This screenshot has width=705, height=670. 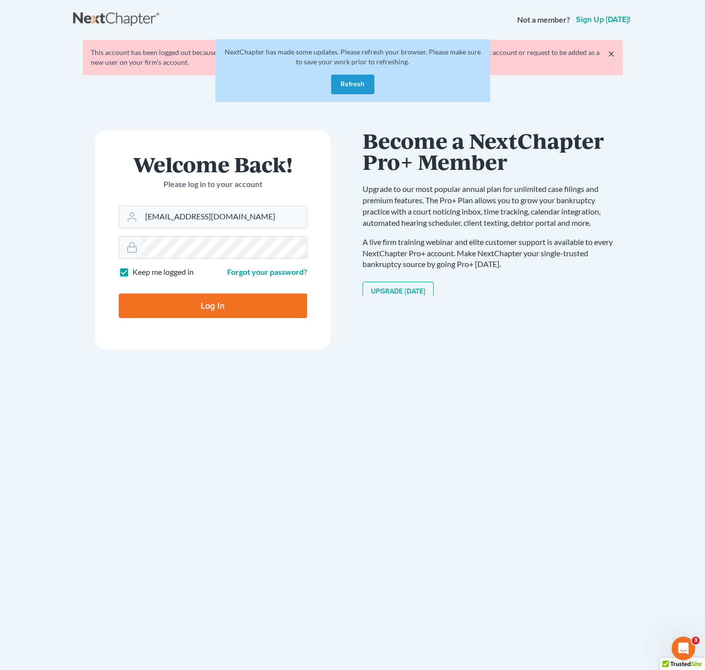 What do you see at coordinates (493, 253) in the screenshot?
I see `p: A live firm training webinar and elite customer support is available to every NextChapter Pro+ ac...` at bounding box center [493, 253].